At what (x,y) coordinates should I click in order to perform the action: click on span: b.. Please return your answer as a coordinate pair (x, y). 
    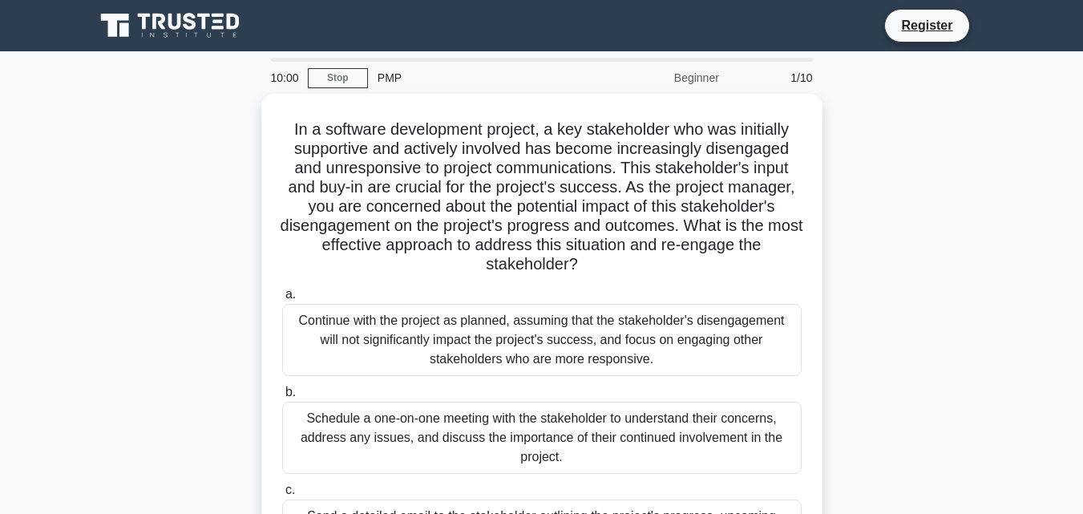
    Looking at the image, I should click on (290, 391).